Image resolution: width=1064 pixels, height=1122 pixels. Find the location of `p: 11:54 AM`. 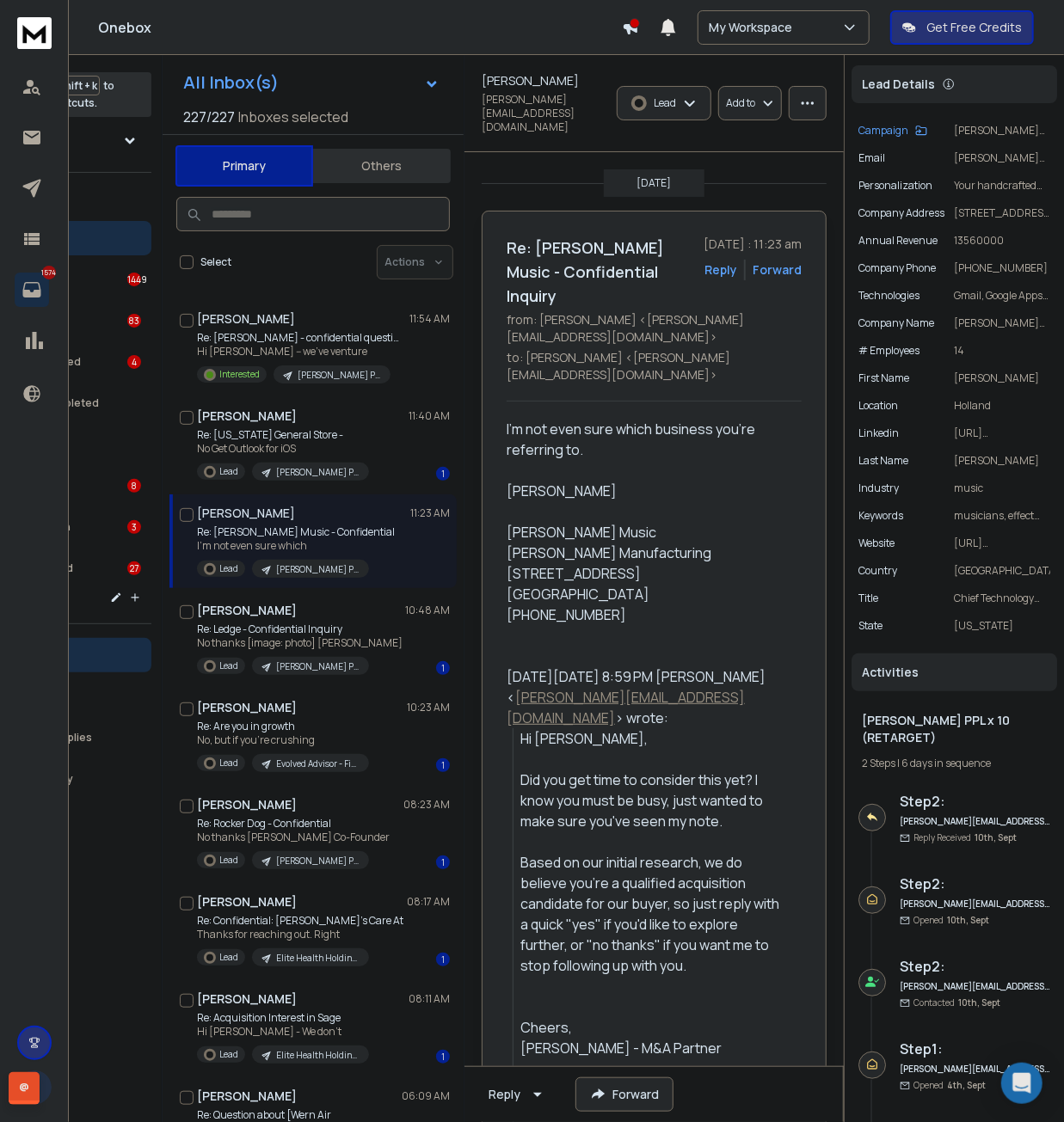

p: 11:54 AM is located at coordinates (429, 319).